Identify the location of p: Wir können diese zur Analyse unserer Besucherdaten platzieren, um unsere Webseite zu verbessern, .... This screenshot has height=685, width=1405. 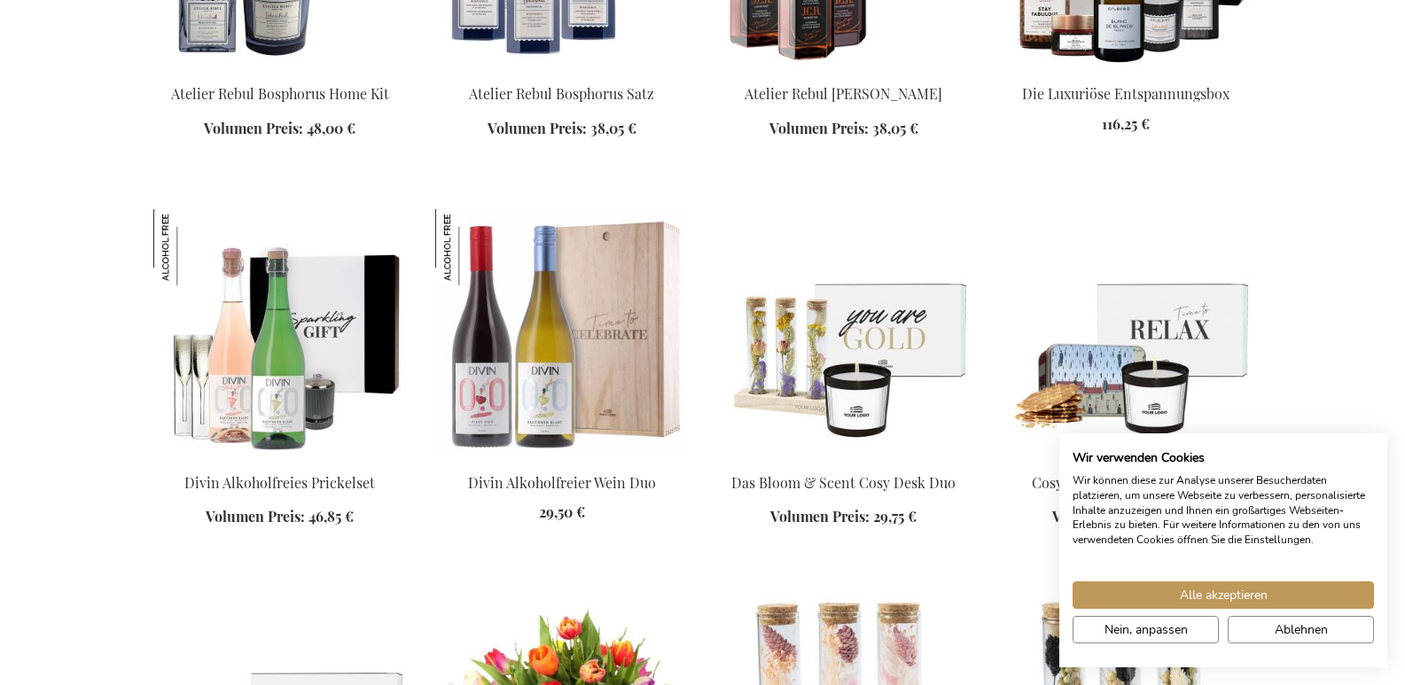
(1223, 510).